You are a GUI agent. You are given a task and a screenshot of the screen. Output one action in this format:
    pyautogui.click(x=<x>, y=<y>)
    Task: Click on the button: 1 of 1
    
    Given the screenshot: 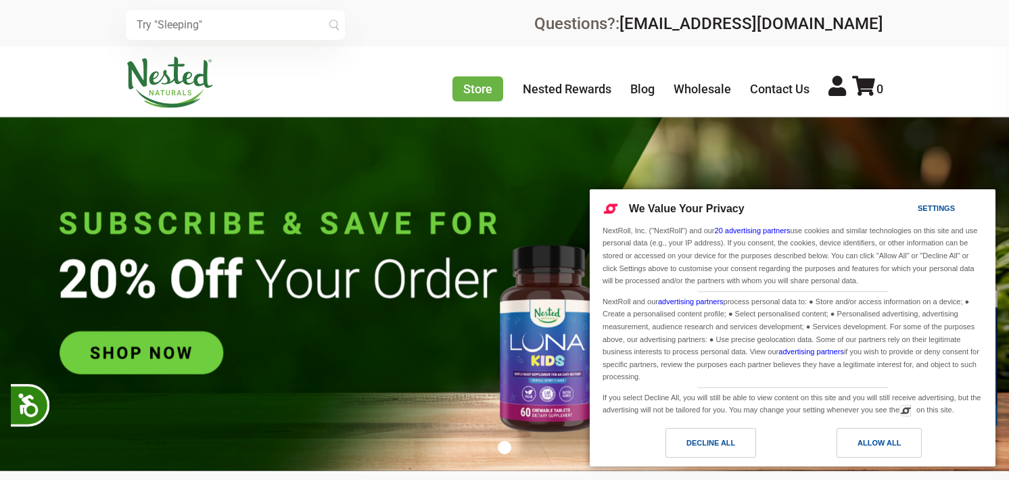 What is the action you would take?
    pyautogui.click(x=504, y=448)
    